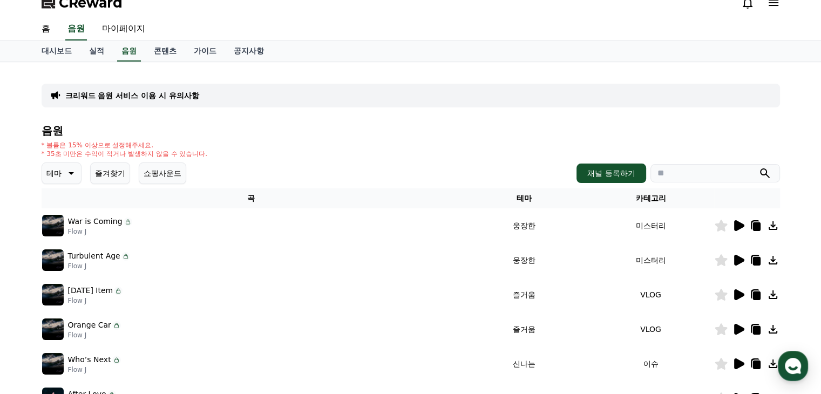  What do you see at coordinates (651, 364) in the screenshot?
I see `td: 이슈` at bounding box center [651, 364].